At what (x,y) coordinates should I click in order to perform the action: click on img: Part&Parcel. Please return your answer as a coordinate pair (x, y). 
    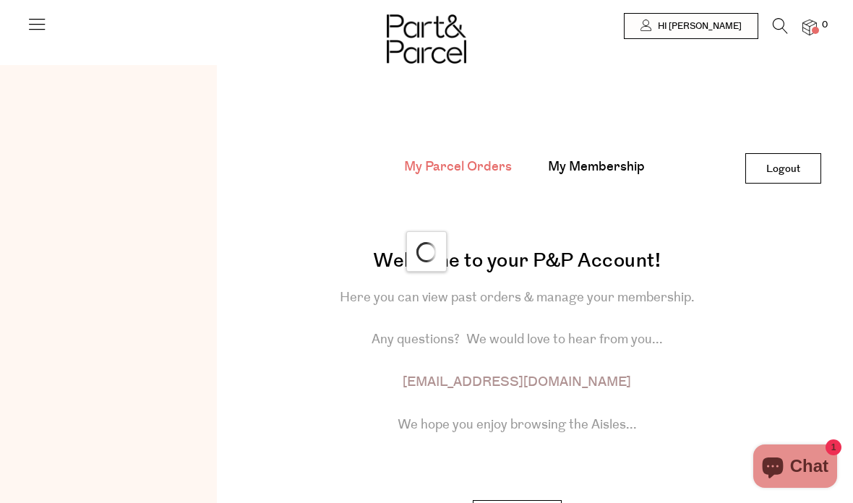
    Looking at the image, I should click on (426, 39).